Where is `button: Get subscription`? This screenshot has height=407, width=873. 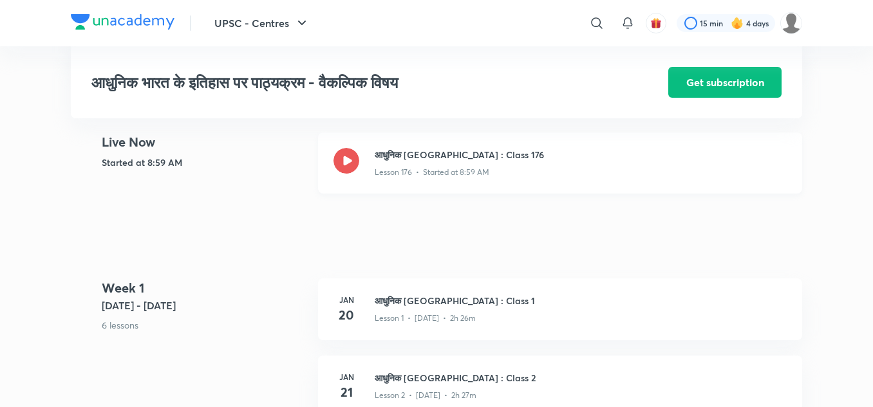
button: Get subscription is located at coordinates (725, 82).